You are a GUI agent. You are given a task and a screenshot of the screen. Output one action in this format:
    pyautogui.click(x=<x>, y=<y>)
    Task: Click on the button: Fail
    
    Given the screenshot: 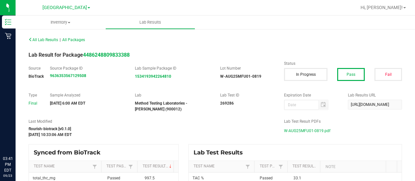 What is the action you would take?
    pyautogui.click(x=388, y=75)
    